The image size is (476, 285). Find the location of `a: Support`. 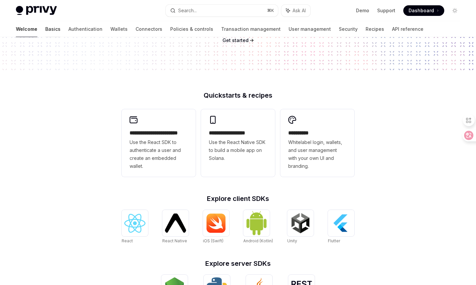

a: Support is located at coordinates (386, 11).